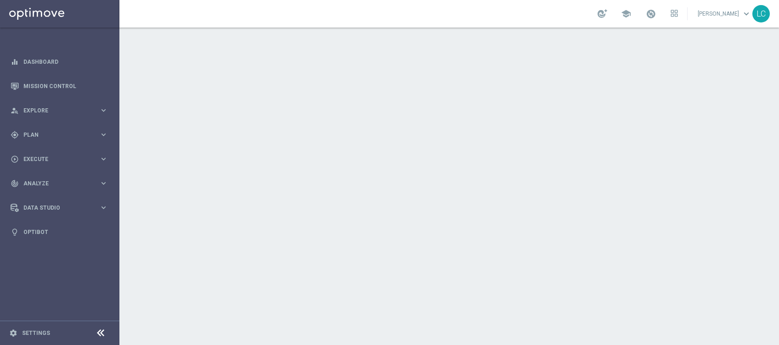 Image resolution: width=779 pixels, height=345 pixels. I want to click on div: Data Studio keyboard_arrow_right, so click(59, 208).